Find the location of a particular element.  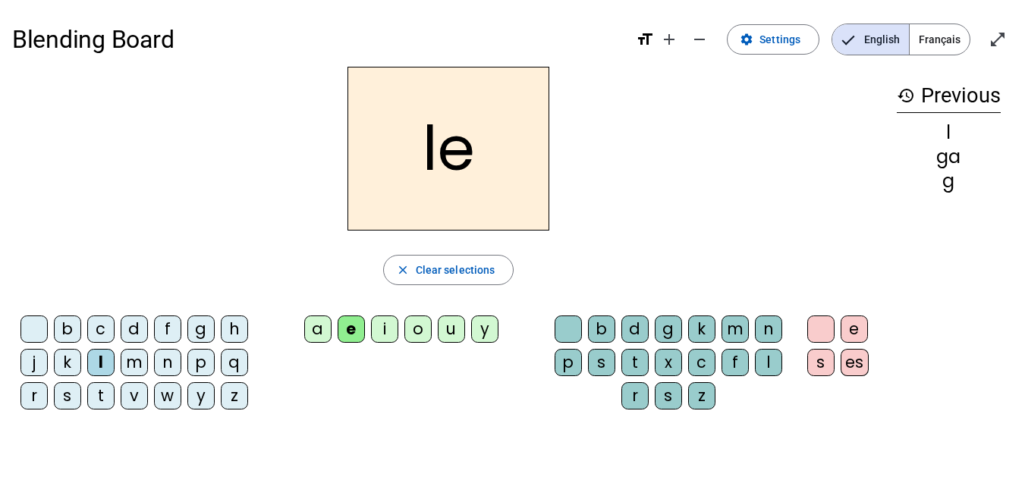

mat-icon: remove is located at coordinates (700, 39).